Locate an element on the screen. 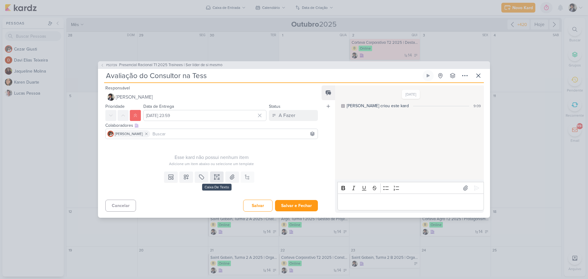 This screenshot has width=588, height=279. div: 9:09 is located at coordinates (477, 106).